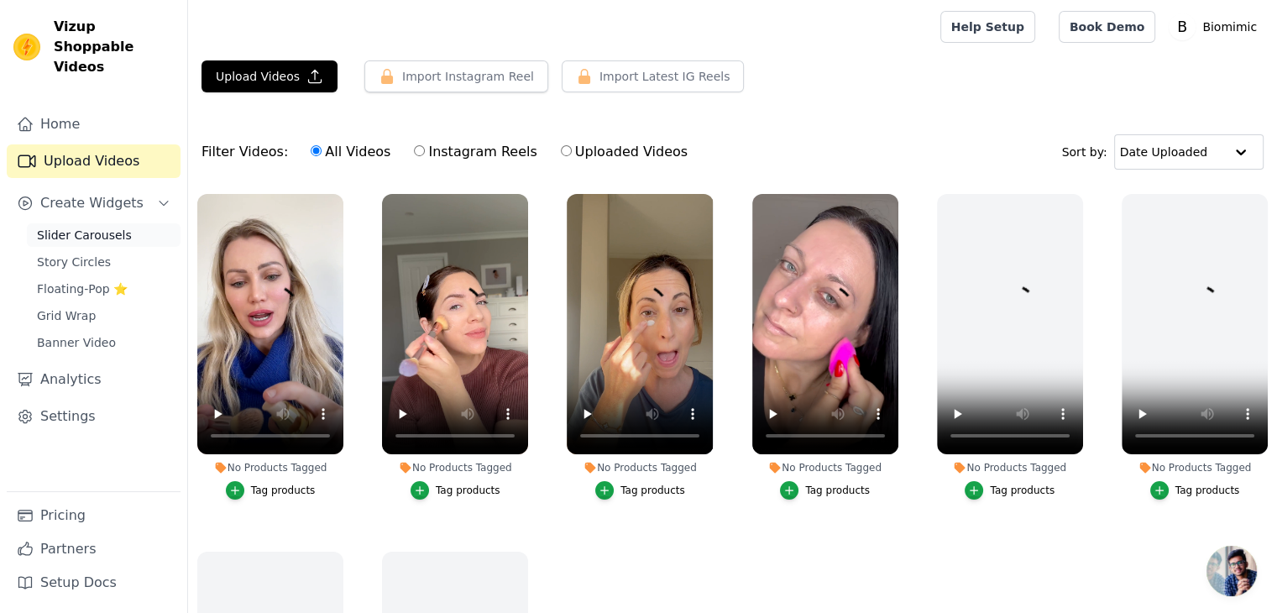 The height and width of the screenshot is (613, 1277). What do you see at coordinates (624, 152) in the screenshot?
I see `label: Uploaded Videos` at bounding box center [624, 152].